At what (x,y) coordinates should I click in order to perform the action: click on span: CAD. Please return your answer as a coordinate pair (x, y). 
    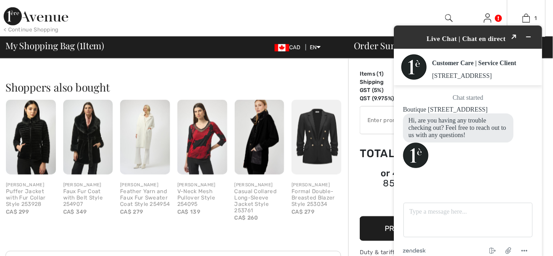
    Looking at the image, I should click on (289, 47).